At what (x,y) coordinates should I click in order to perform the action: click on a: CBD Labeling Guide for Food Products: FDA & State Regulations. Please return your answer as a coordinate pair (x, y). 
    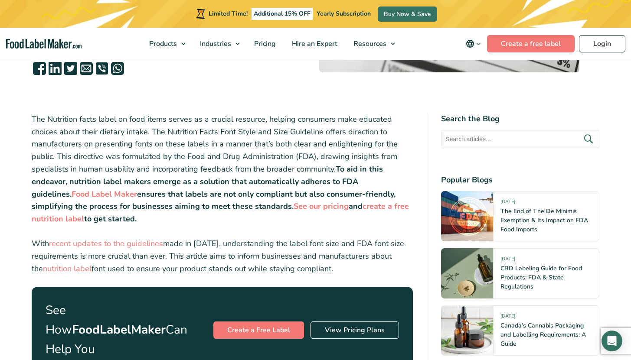
    Looking at the image, I should click on (541, 277).